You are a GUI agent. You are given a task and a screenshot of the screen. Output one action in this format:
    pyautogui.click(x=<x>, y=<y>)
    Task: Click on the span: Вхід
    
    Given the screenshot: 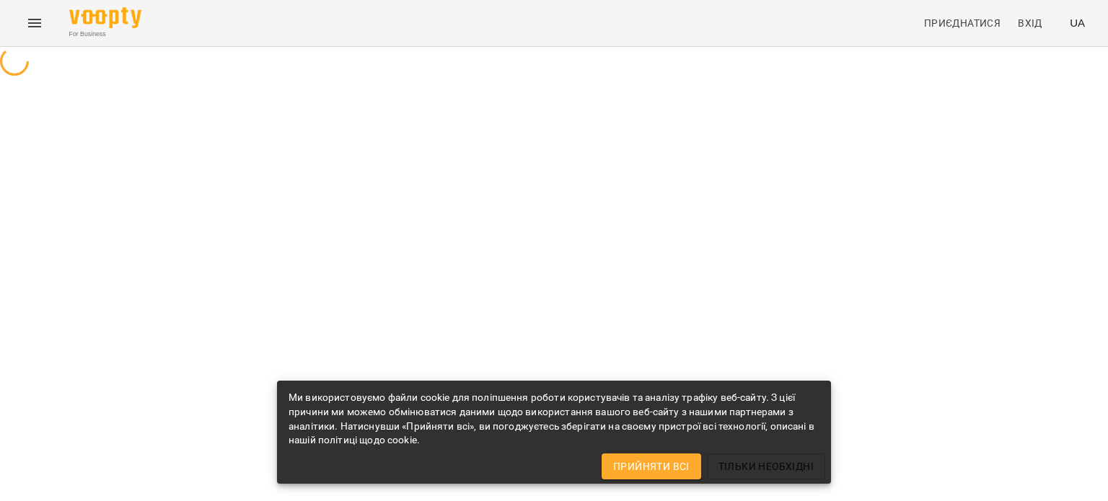 What is the action you would take?
    pyautogui.click(x=1030, y=23)
    